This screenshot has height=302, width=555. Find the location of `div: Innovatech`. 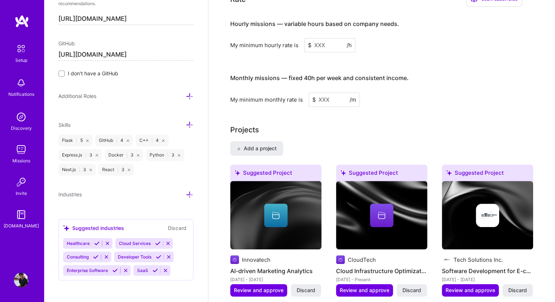

div: Innovatech is located at coordinates (256, 259).